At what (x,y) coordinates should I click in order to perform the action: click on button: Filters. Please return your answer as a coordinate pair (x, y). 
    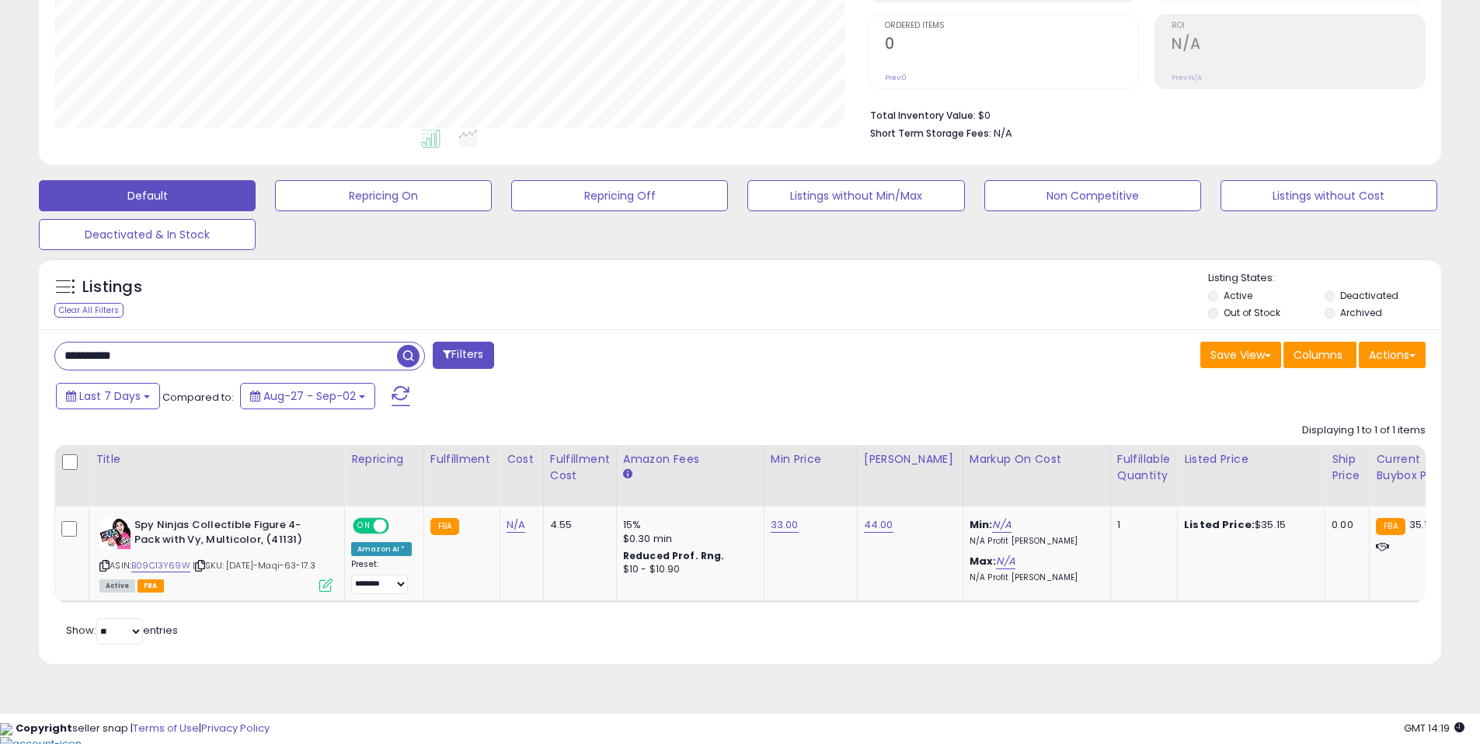
    Looking at the image, I should click on (463, 355).